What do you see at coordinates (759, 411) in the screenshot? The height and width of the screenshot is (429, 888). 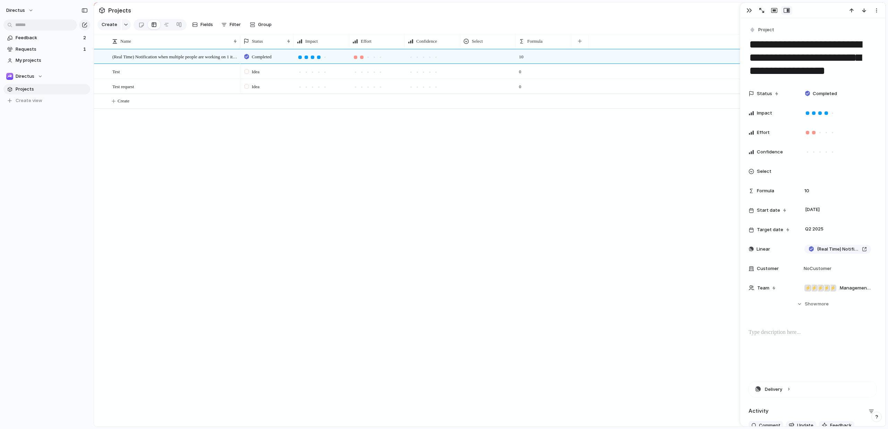 I see `h2: Activity` at bounding box center [759, 411].